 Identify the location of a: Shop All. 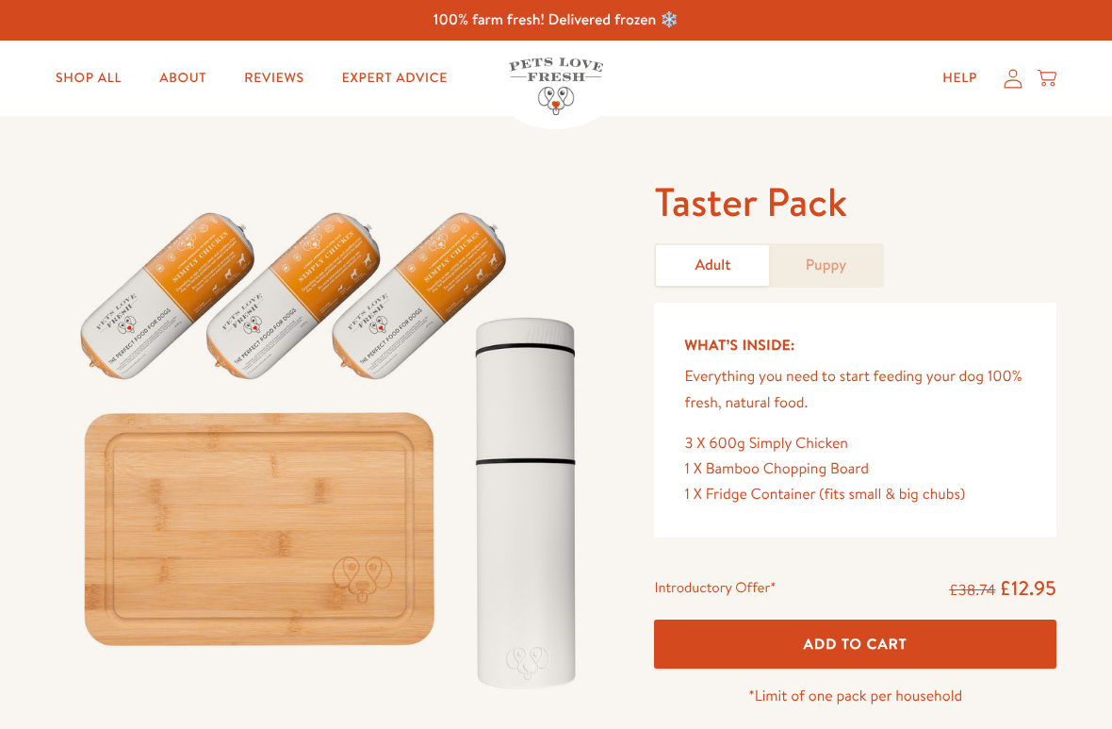
(89, 78).